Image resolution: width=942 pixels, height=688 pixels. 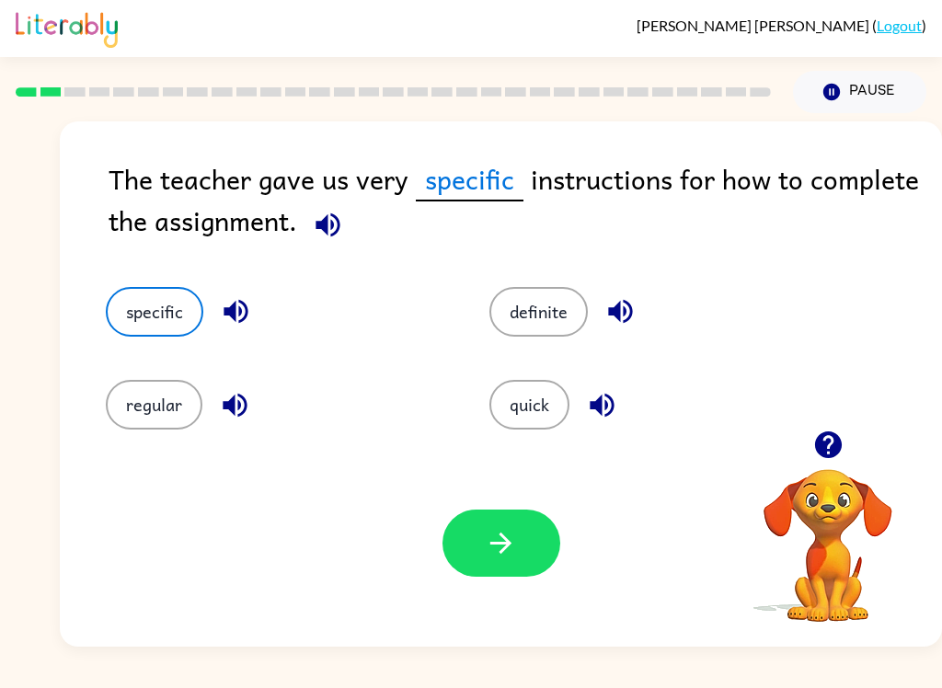 I want to click on button: Pause, so click(x=859, y=92).